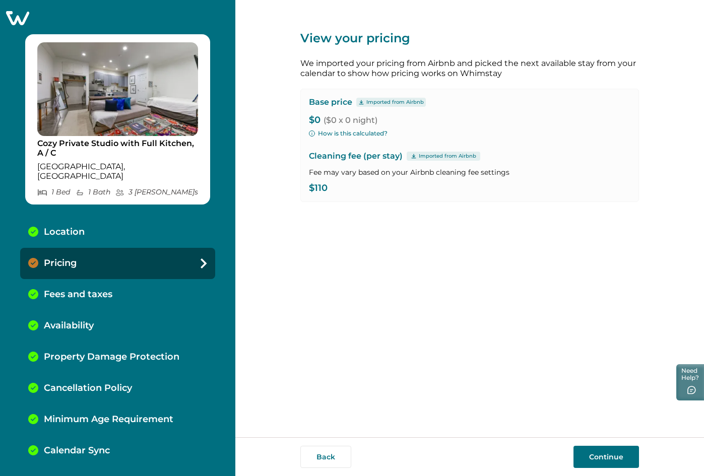  What do you see at coordinates (470, 156) in the screenshot?
I see `p: Cleaning fee (per stay)` at bounding box center [470, 156].